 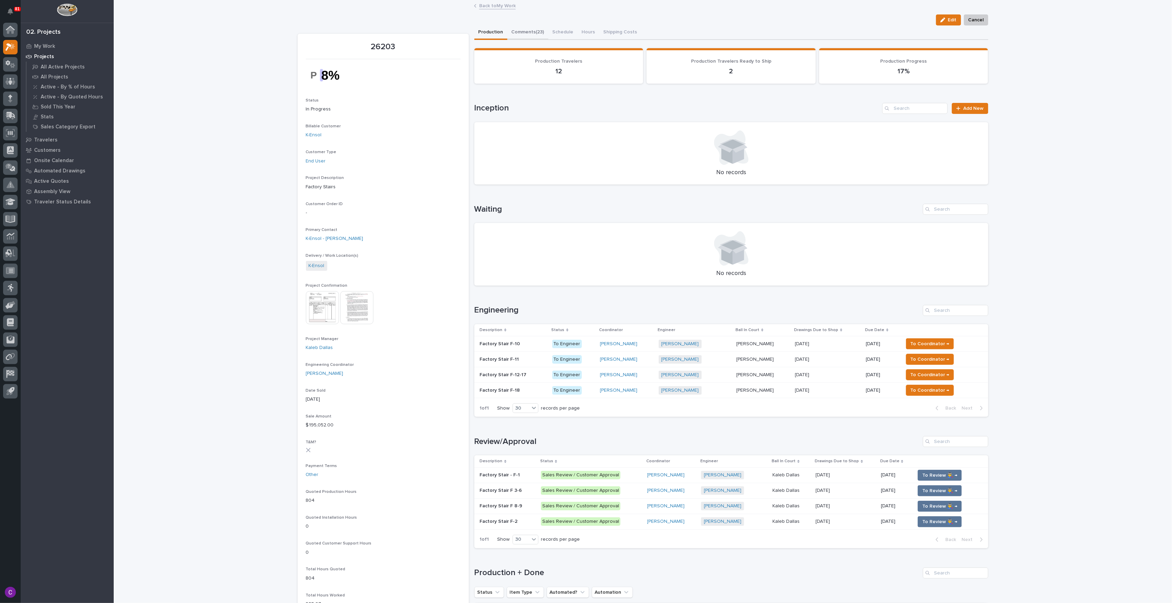 I want to click on p: Assembly View, so click(x=52, y=192).